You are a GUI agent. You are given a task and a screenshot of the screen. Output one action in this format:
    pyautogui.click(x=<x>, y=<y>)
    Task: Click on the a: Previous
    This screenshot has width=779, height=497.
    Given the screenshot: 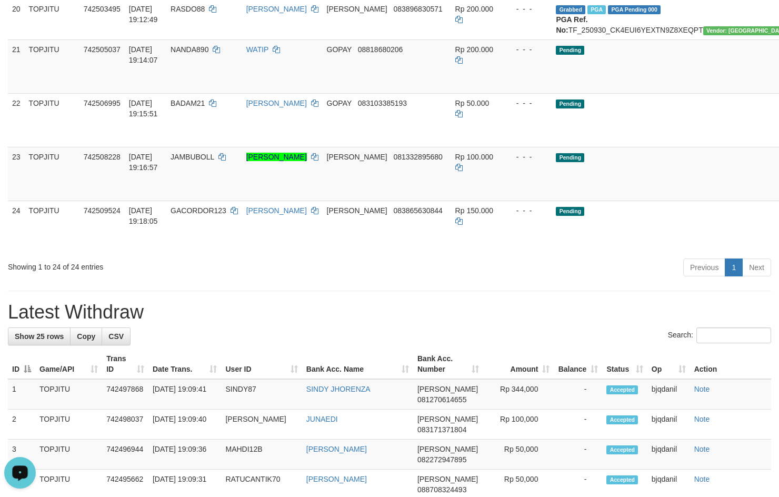 What is the action you would take?
    pyautogui.click(x=705, y=268)
    